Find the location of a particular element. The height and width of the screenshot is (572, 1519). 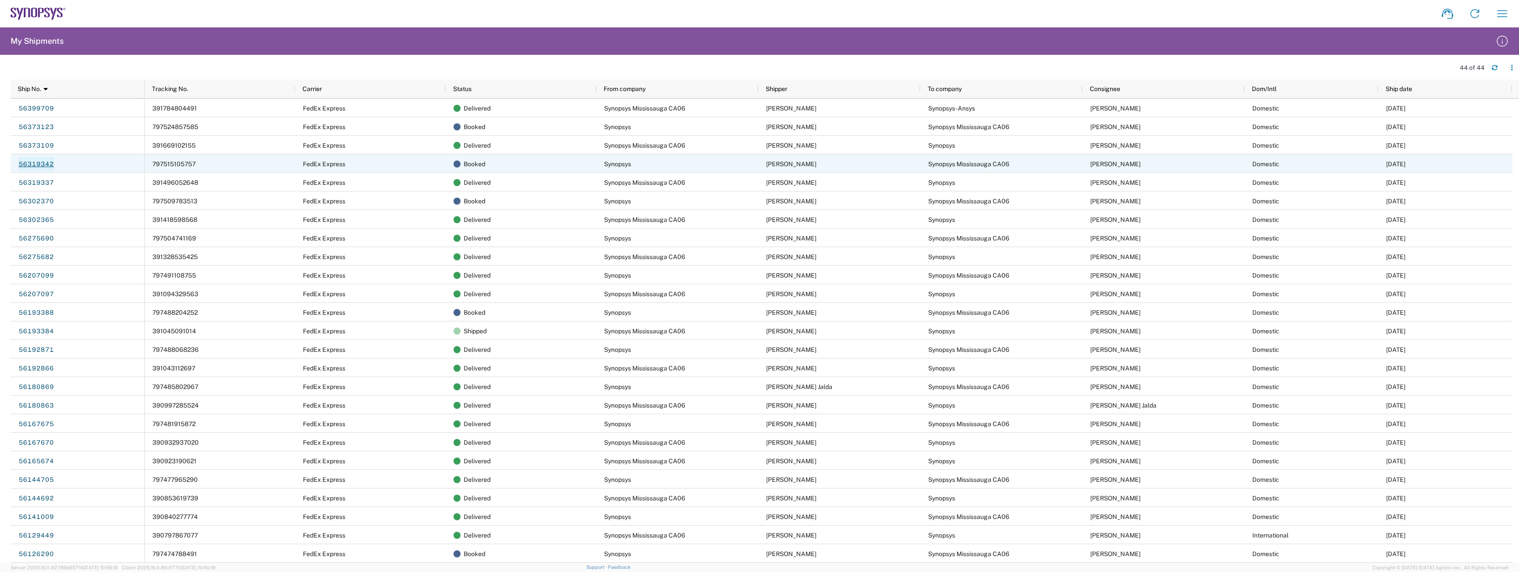

span: Anjoom Iqbal is located at coordinates (1116, 145).